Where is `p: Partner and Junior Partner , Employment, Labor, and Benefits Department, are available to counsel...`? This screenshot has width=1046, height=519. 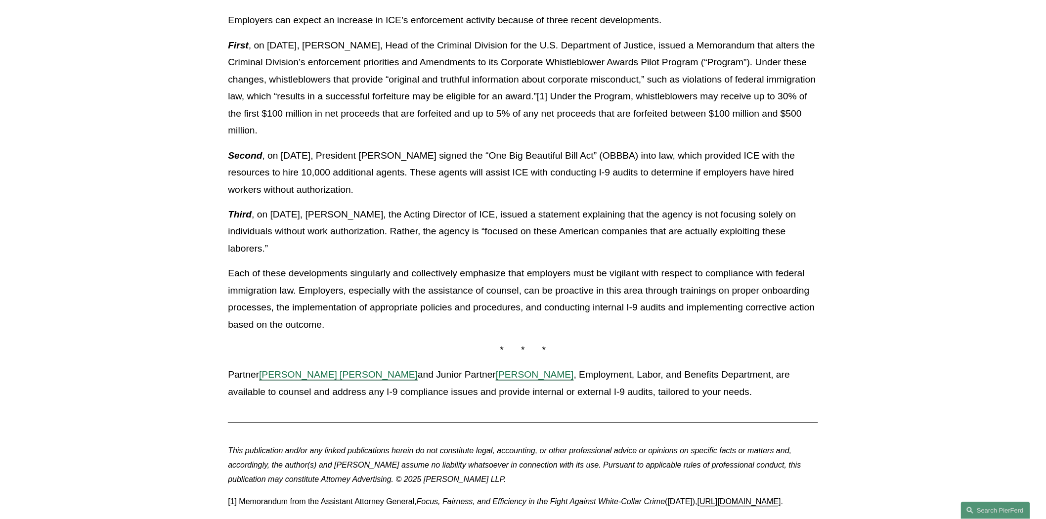 p: Partner and Junior Partner , Employment, Labor, and Benefits Department, are available to counsel... is located at coordinates (523, 384).